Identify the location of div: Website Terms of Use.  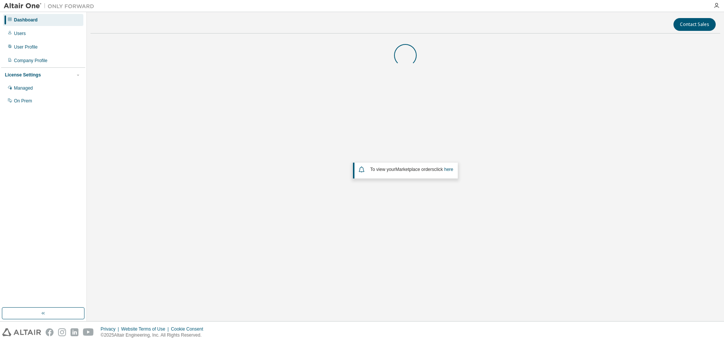
(146, 329).